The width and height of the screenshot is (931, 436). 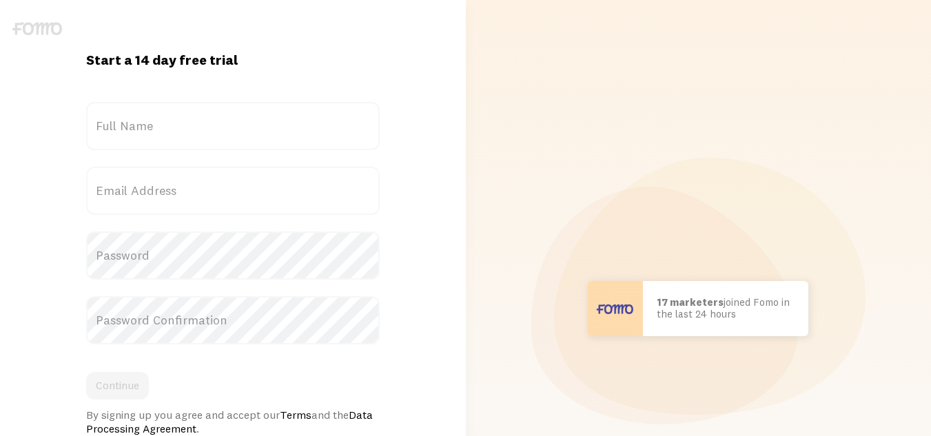 I want to click on p: joined Fomo in the last 24 hours, so click(x=726, y=308).